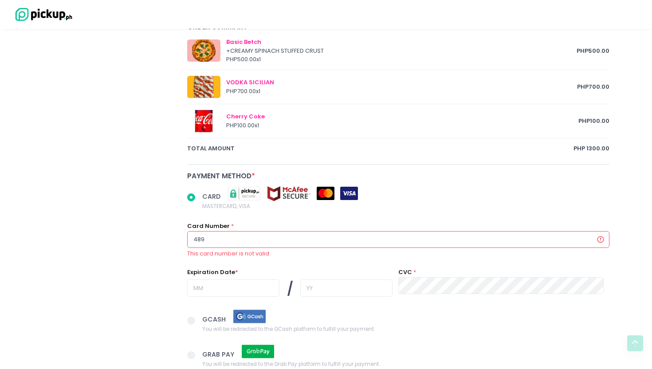 The width and height of the screenshot is (652, 369). Describe the element at coordinates (402, 117) in the screenshot. I see `div: Cherry Coke` at that location.